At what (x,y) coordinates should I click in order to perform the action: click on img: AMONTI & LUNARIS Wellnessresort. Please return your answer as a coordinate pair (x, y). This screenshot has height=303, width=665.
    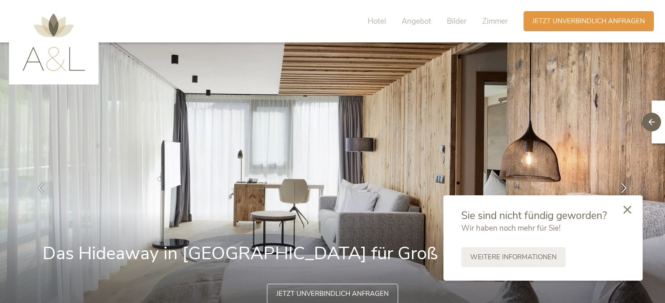
    Looking at the image, I should click on (54, 42).